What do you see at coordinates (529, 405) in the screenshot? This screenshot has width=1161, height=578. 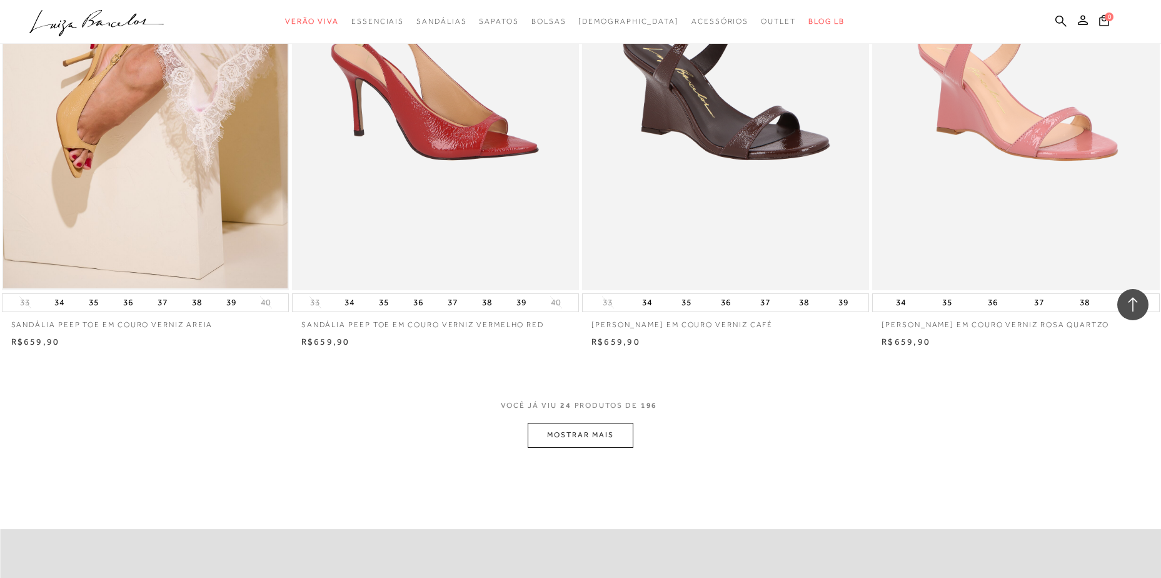 I see `span: VOCê JÁ VIU` at bounding box center [529, 405].